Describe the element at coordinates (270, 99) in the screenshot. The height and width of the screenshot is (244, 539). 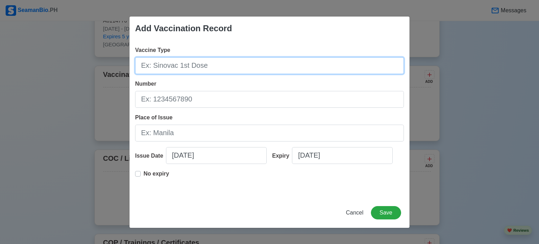
I see `input: Ex: 1234567890` at that location.